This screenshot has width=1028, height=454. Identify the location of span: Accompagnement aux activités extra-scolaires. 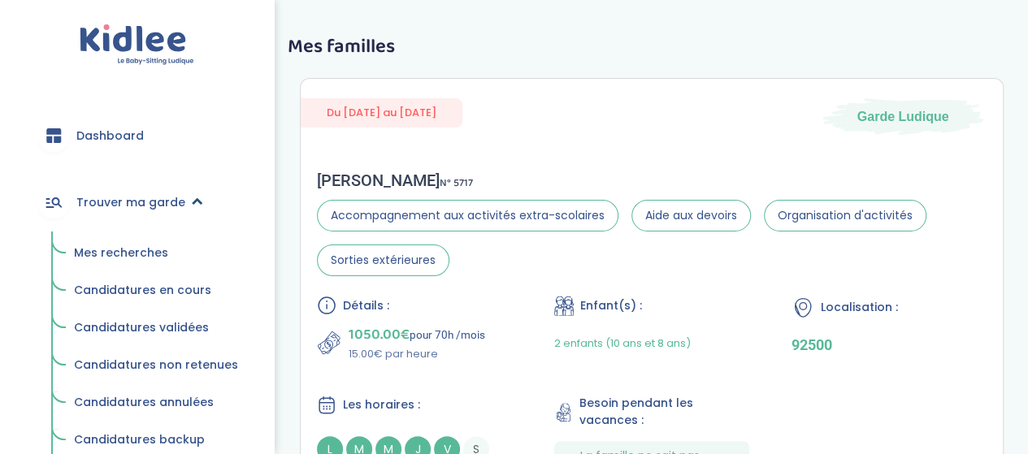
(467, 215).